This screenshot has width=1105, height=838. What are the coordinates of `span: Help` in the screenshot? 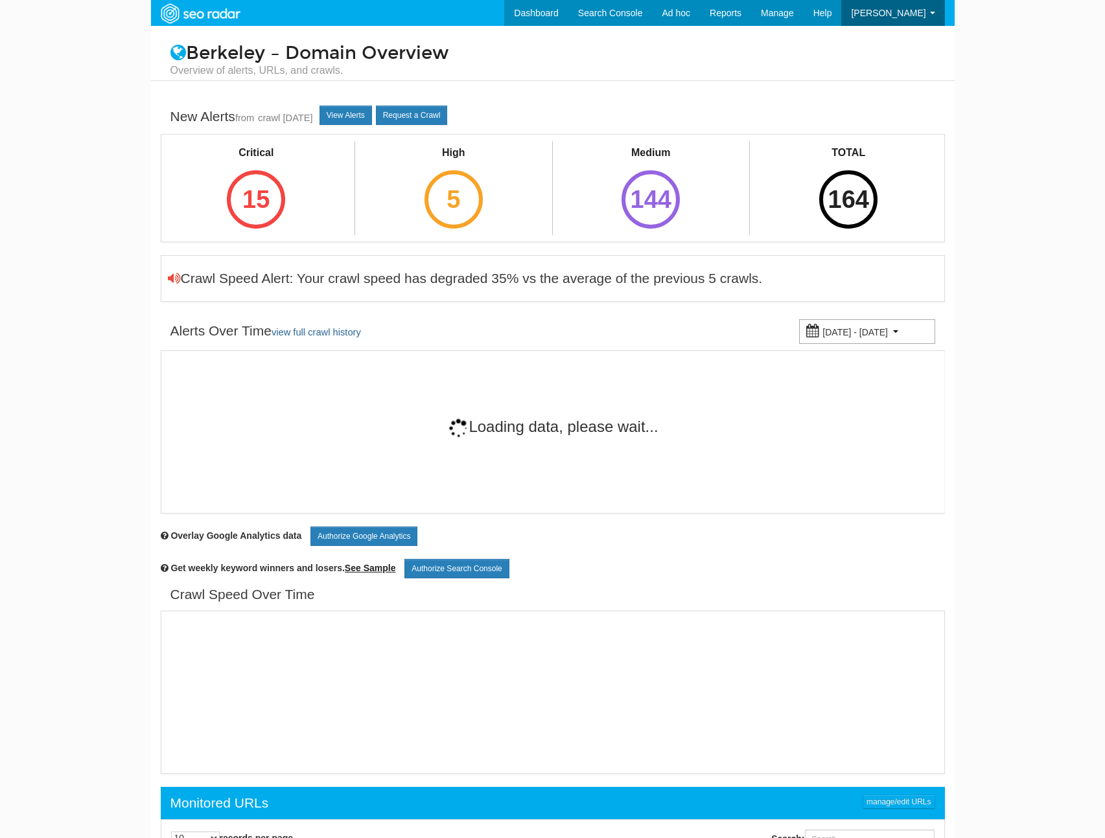 It's located at (822, 13).